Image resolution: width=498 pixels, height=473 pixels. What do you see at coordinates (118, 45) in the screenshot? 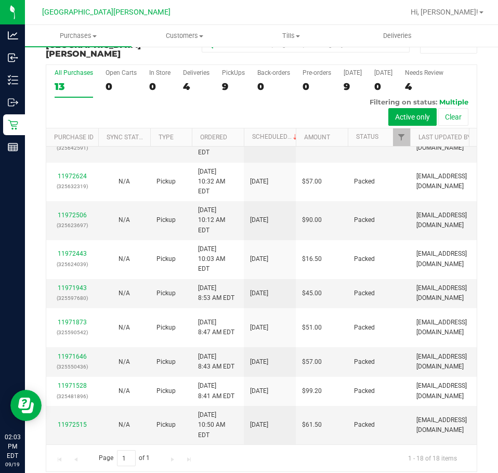
I see `h3: Purchase Summary:` at bounding box center [118, 45].